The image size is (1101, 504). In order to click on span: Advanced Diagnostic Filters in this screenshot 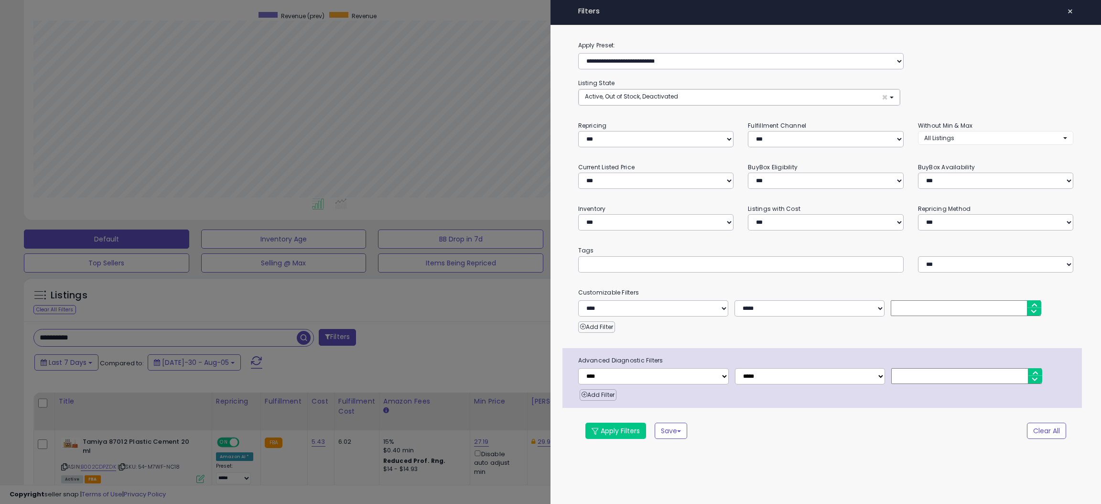, I will do `click(827, 360)`.